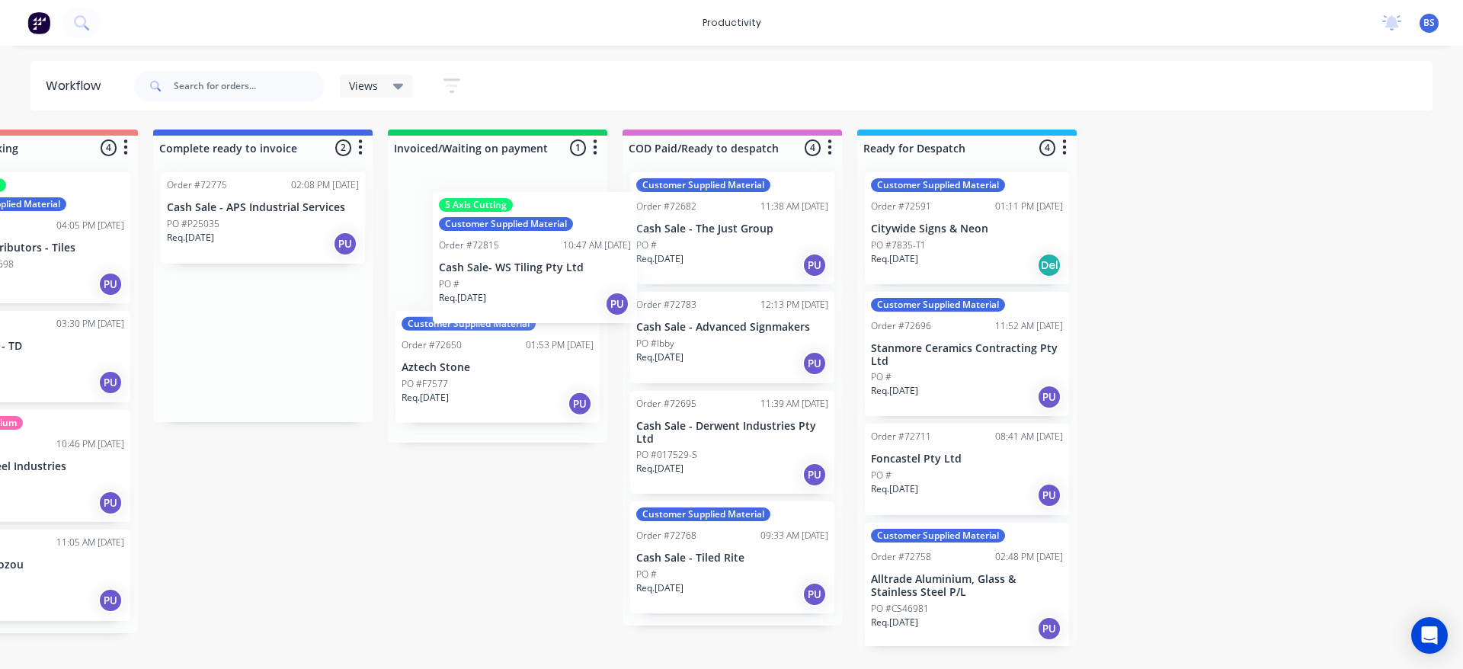 The width and height of the screenshot is (1463, 669). What do you see at coordinates (732, 23) in the screenshot?
I see `div: productivity` at bounding box center [732, 23].